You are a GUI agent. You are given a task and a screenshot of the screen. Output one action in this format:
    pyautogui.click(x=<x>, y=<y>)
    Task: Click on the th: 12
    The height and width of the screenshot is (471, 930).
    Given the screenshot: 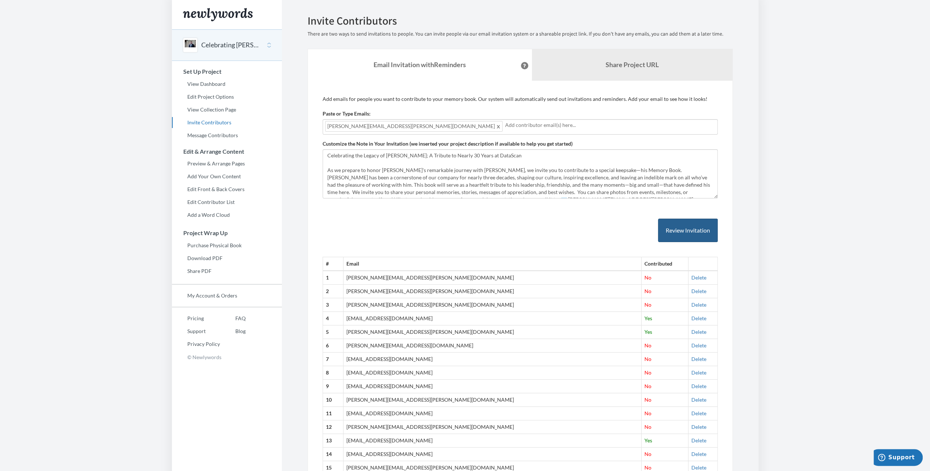 What is the action you would take?
    pyautogui.click(x=333, y=427)
    